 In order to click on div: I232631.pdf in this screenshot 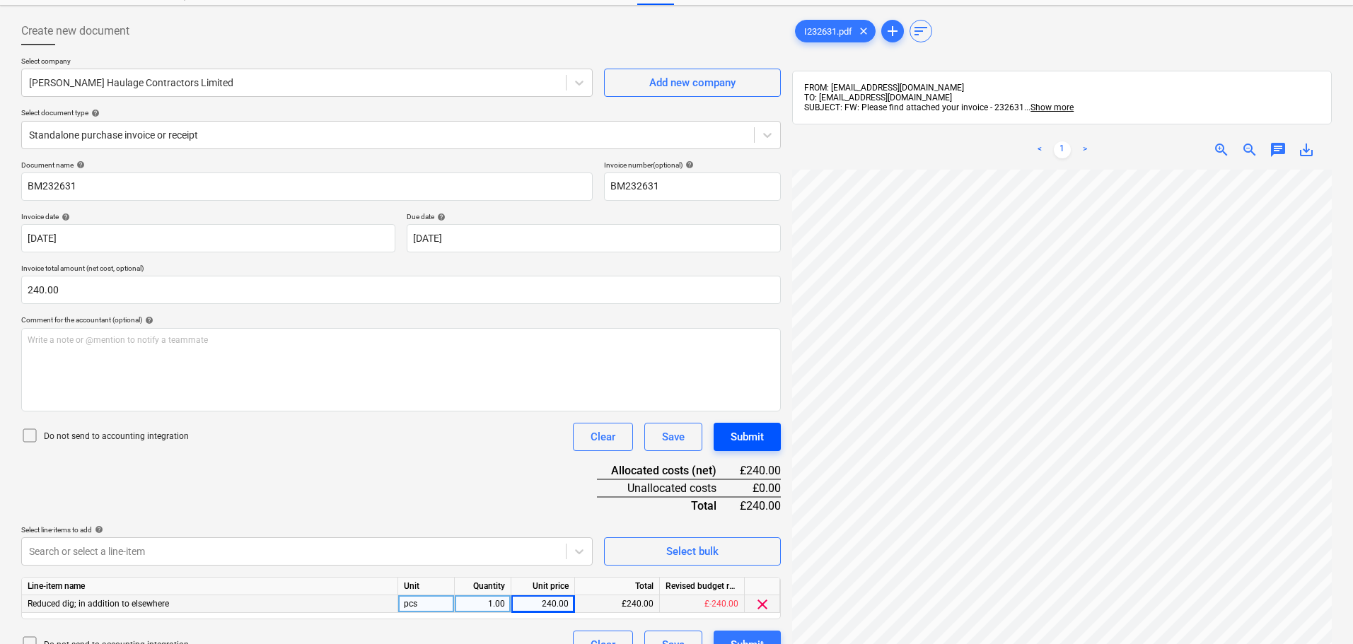, I will do `click(836, 31)`.